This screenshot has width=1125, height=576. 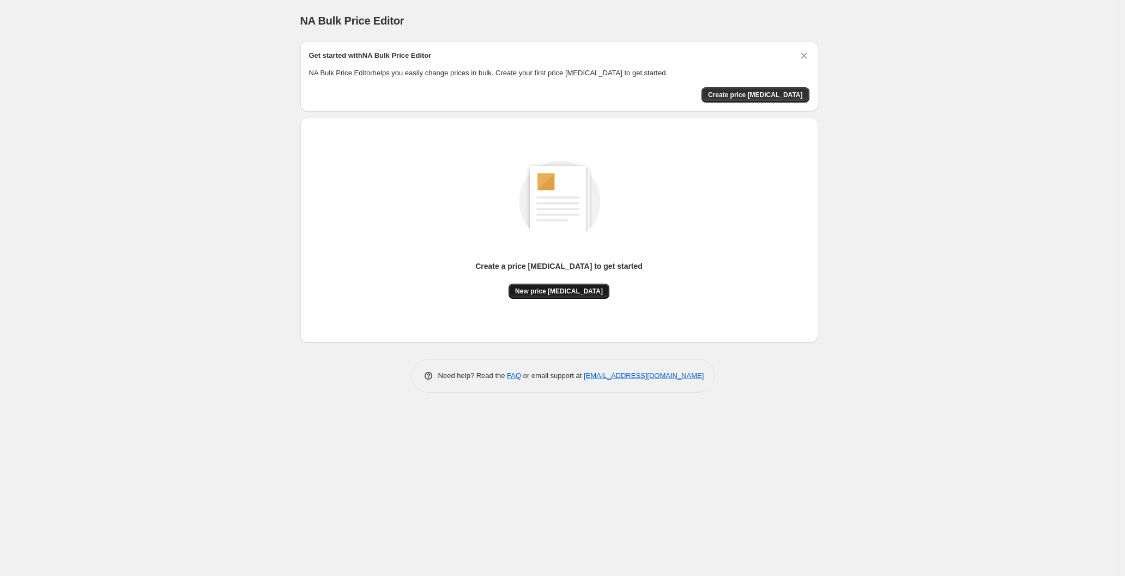 What do you see at coordinates (514, 375) in the screenshot?
I see `a: FAQ` at bounding box center [514, 375].